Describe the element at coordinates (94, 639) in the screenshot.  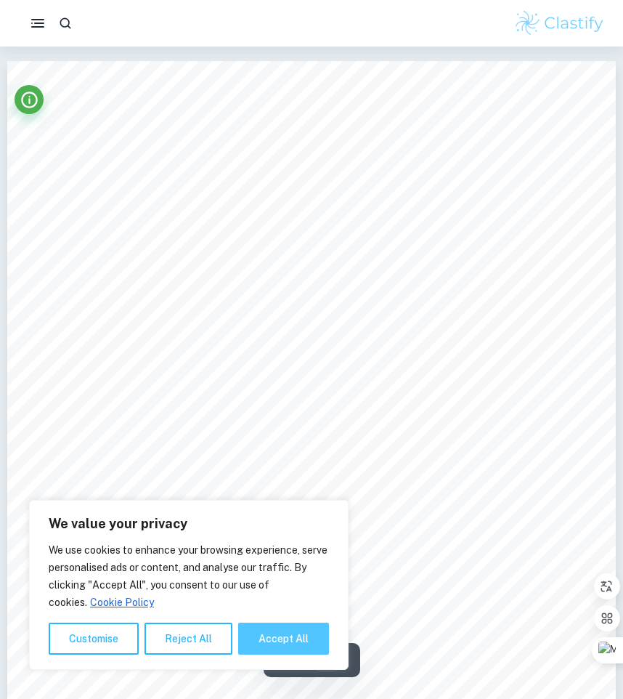
I see `button: Customise` at that location.